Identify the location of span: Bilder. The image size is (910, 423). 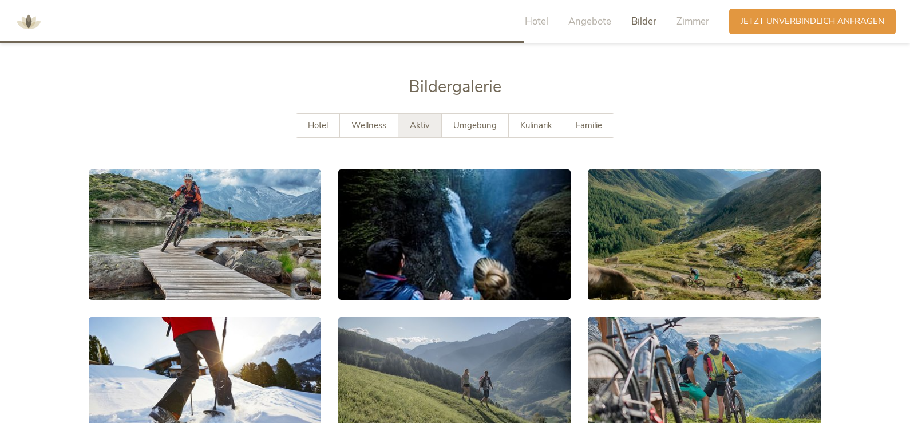
(644, 21).